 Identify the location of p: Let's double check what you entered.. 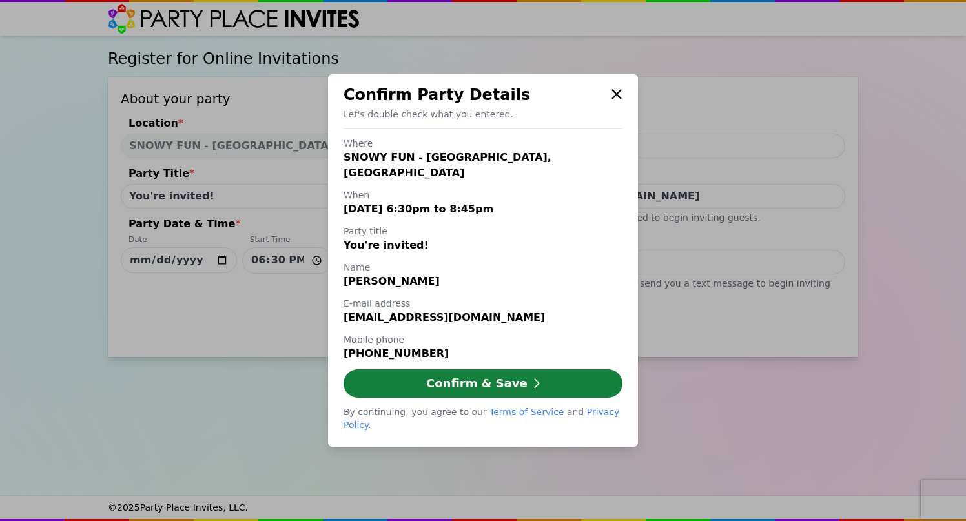
(483, 114).